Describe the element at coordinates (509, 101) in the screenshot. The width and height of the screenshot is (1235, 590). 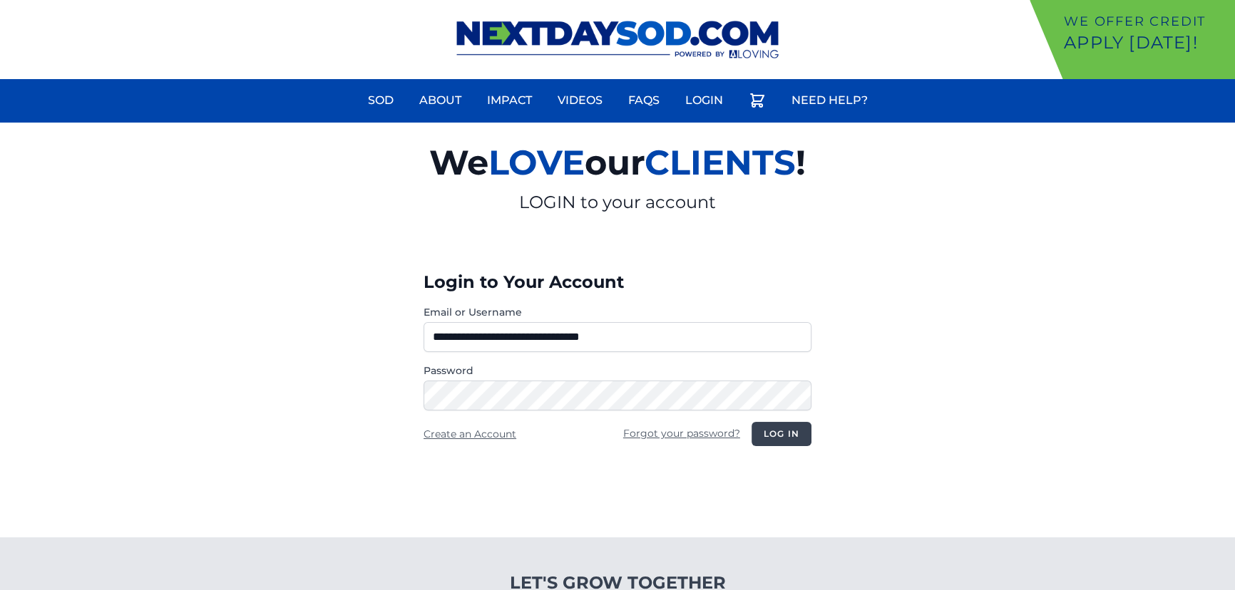
I see `a: Impact` at that location.